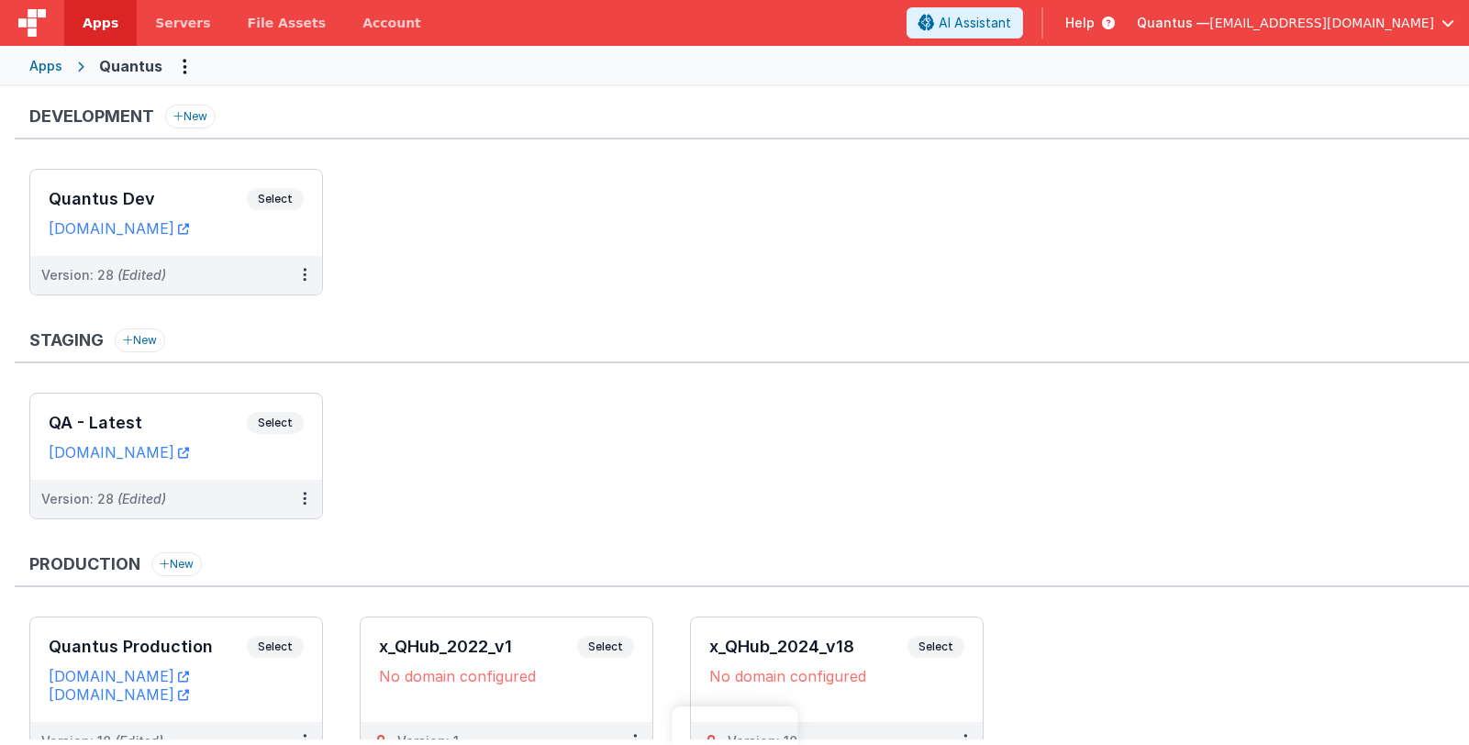  What do you see at coordinates (975, 23) in the screenshot?
I see `span: AI Assistant` at bounding box center [975, 23].